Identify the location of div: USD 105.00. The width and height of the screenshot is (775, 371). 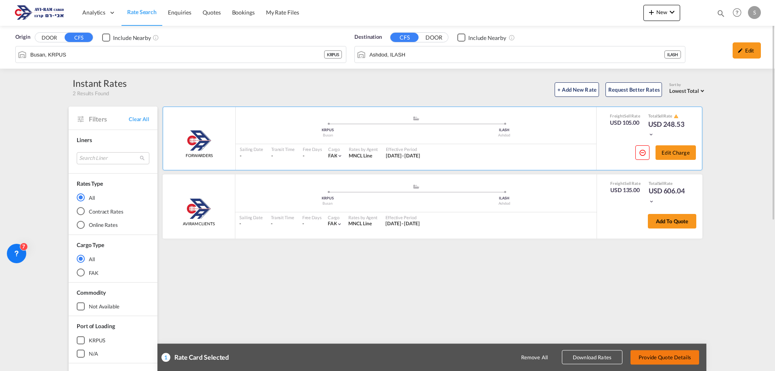
(625, 123).